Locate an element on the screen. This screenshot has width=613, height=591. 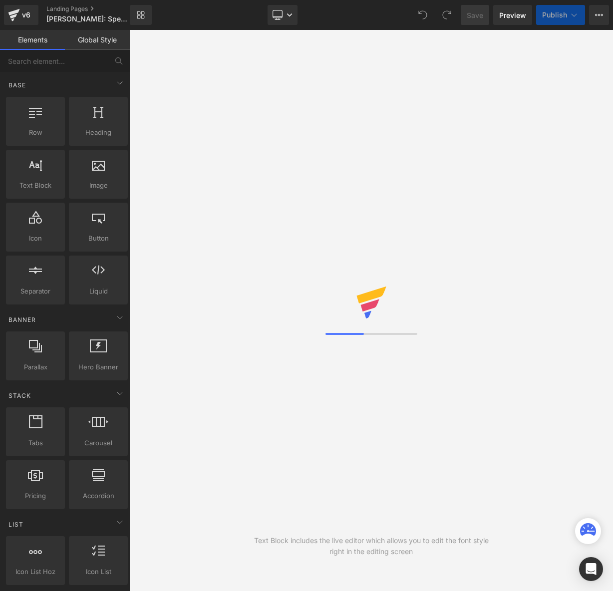
span: Icon is located at coordinates (35, 238).